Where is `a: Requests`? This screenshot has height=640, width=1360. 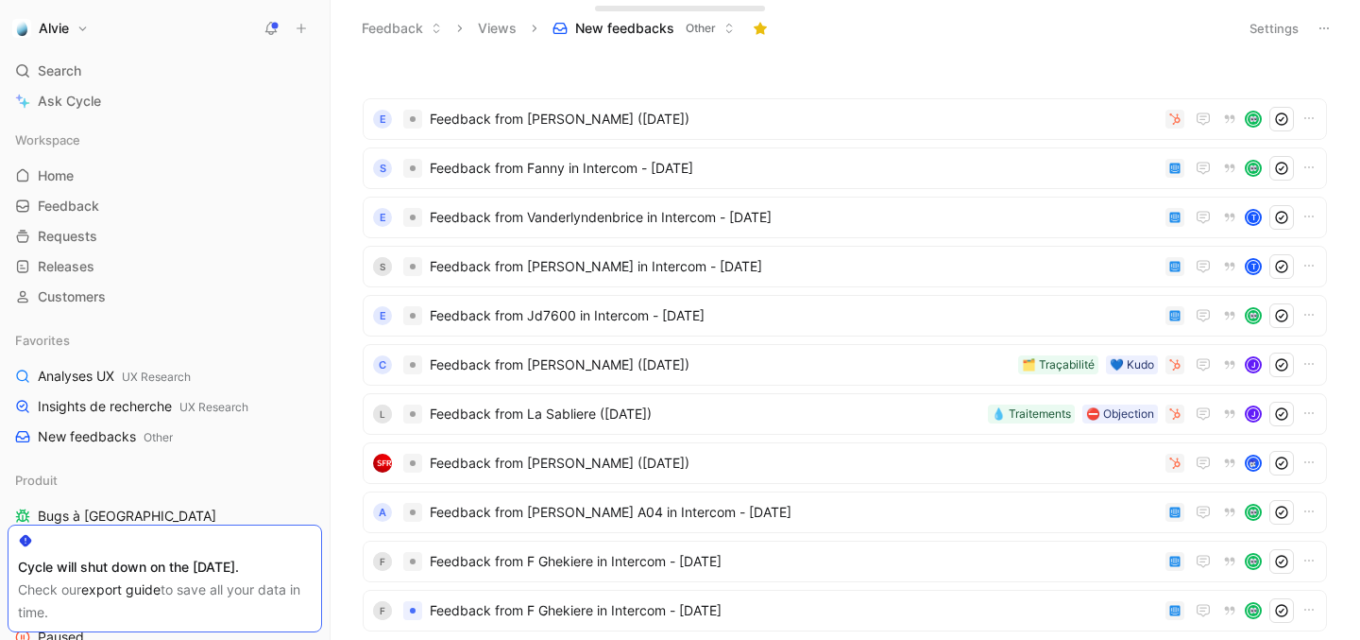 a: Requests is located at coordinates (164, 236).